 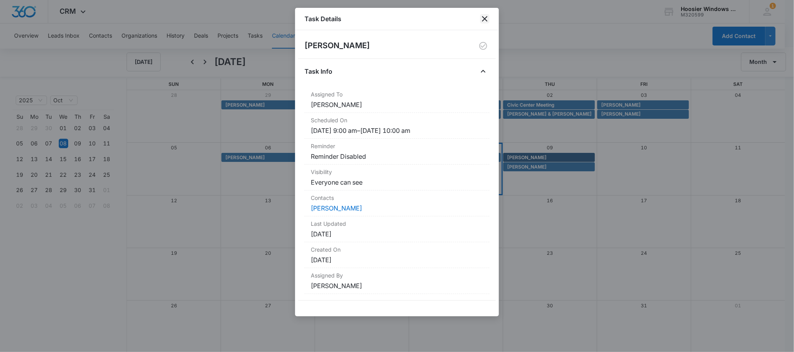 I want to click on dt: Scheduled On, so click(x=397, y=120).